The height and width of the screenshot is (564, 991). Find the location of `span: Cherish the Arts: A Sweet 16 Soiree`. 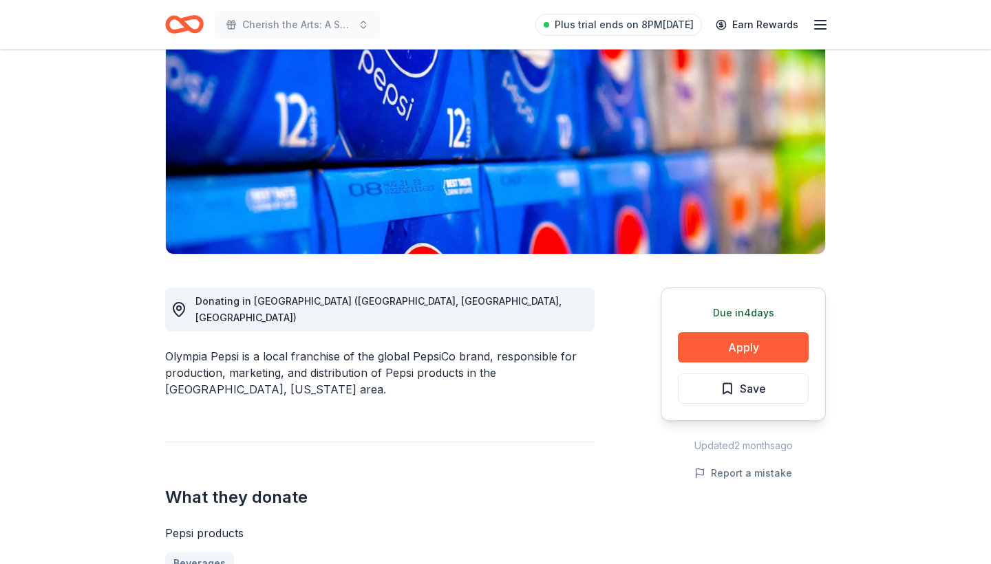

span: Cherish the Arts: A Sweet 16 Soiree is located at coordinates (297, 25).